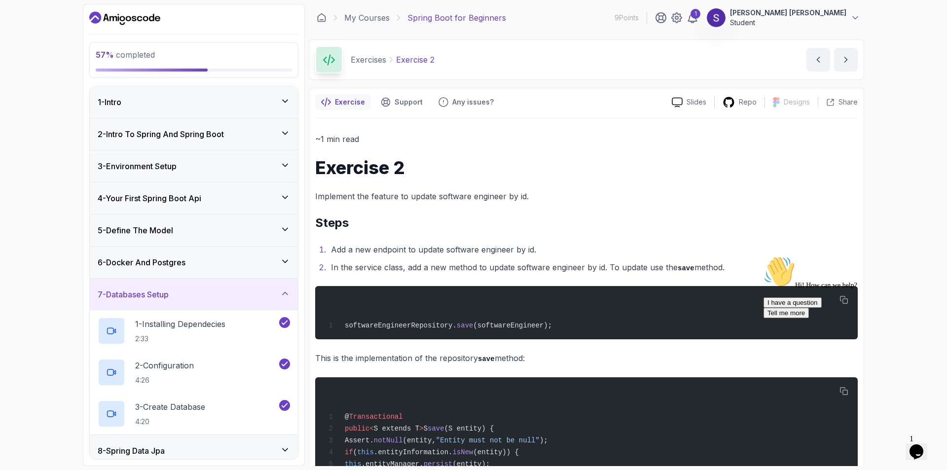  I want to click on p: Student, so click(788, 23).